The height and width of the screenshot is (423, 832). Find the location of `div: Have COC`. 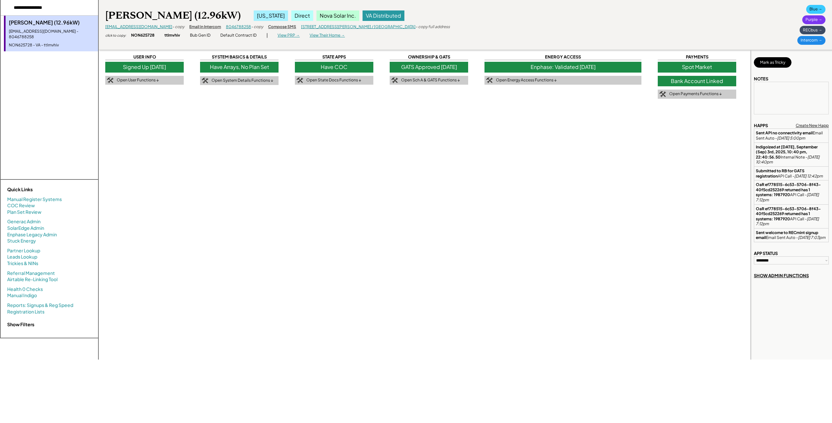

div: Have COC is located at coordinates (334, 67).